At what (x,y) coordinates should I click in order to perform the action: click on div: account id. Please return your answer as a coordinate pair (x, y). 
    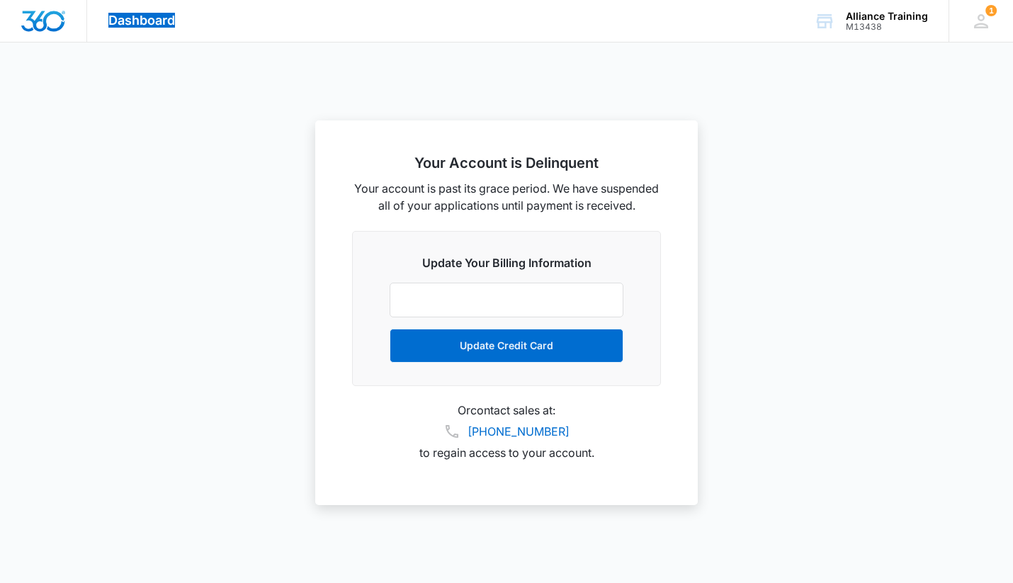
    Looking at the image, I should click on (887, 27).